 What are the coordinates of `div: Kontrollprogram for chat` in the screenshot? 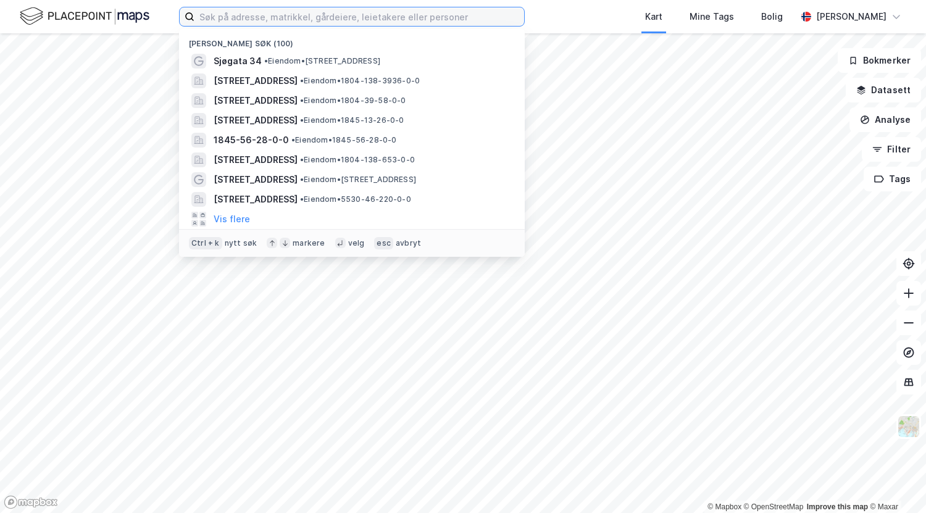 It's located at (895, 484).